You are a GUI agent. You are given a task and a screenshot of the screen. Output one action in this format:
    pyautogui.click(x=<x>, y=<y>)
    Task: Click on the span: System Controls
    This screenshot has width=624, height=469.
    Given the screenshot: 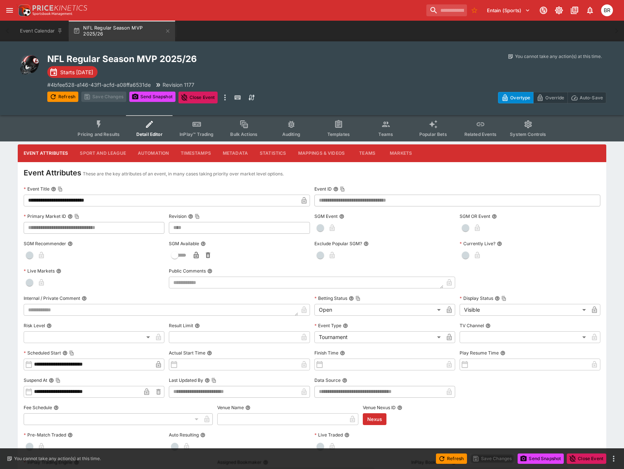 What is the action you would take?
    pyautogui.click(x=528, y=134)
    